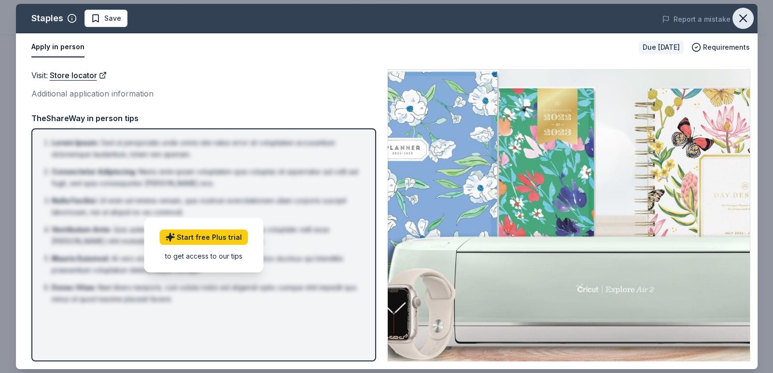  What do you see at coordinates (696, 19) in the screenshot?
I see `button: Report a mistake` at bounding box center [696, 19].